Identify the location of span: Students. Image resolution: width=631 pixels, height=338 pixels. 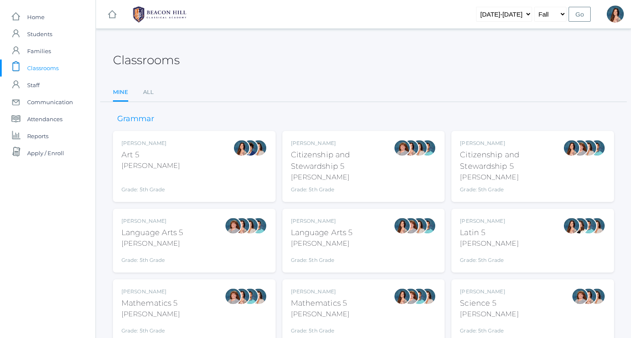
(39, 34).